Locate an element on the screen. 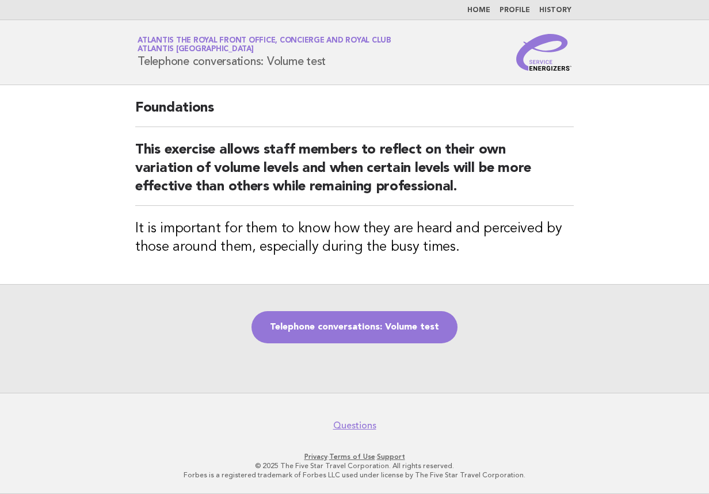  h2: This exercise allows staff members to reflect on their own variation of volume levels and when ce... is located at coordinates (354, 173).